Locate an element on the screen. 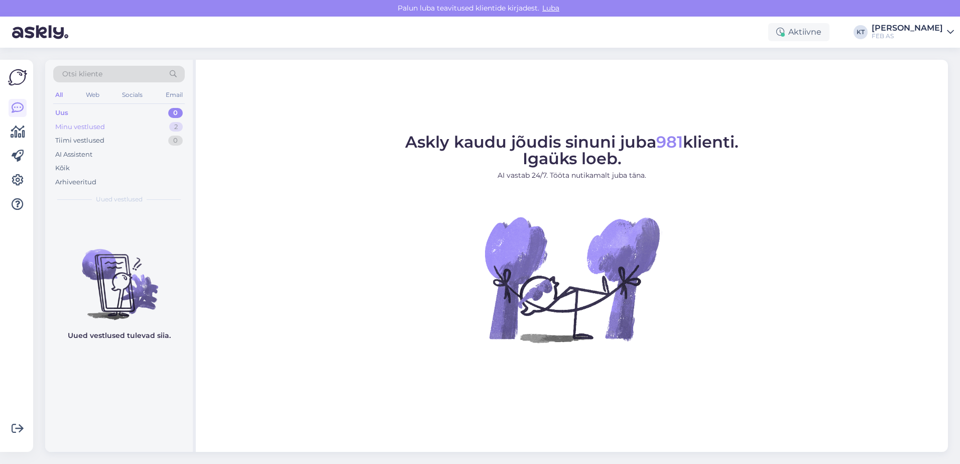 The image size is (960, 464). div: Web is located at coordinates (92, 95).